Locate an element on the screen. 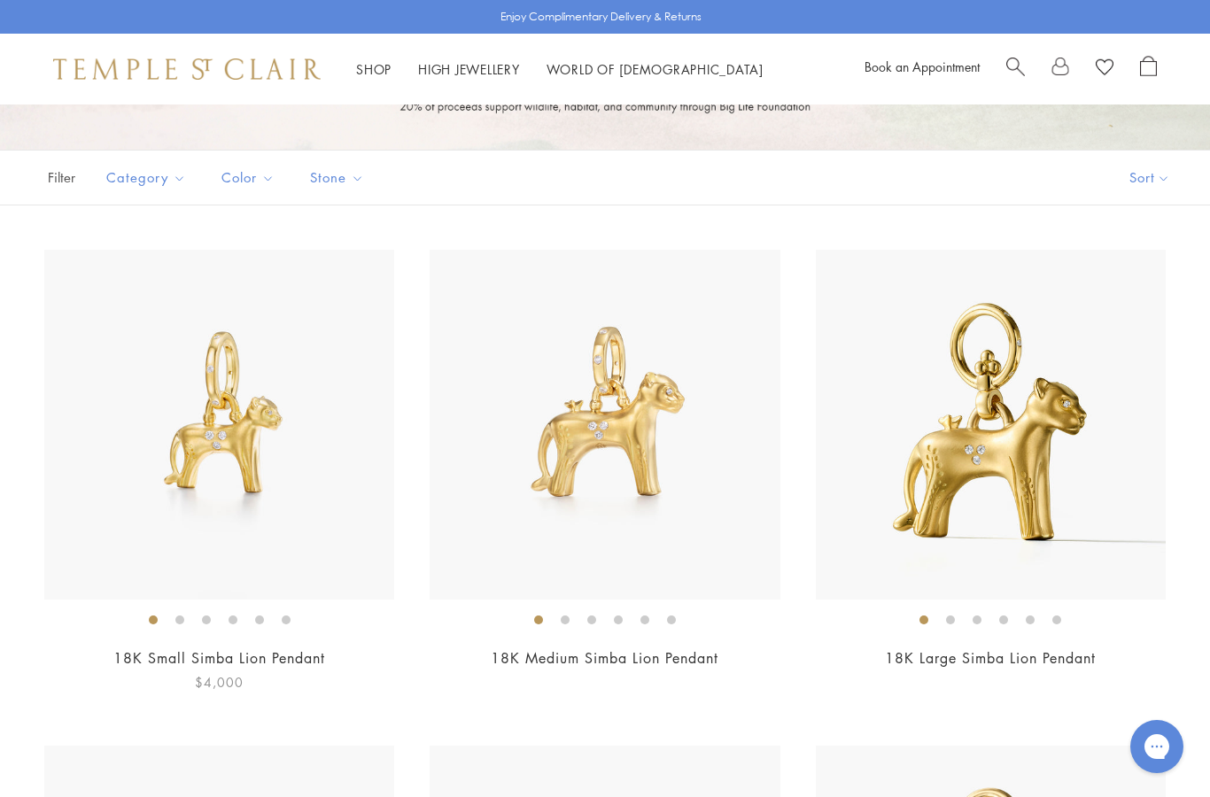 The width and height of the screenshot is (1210, 797). span: $4,000 is located at coordinates (219, 682).